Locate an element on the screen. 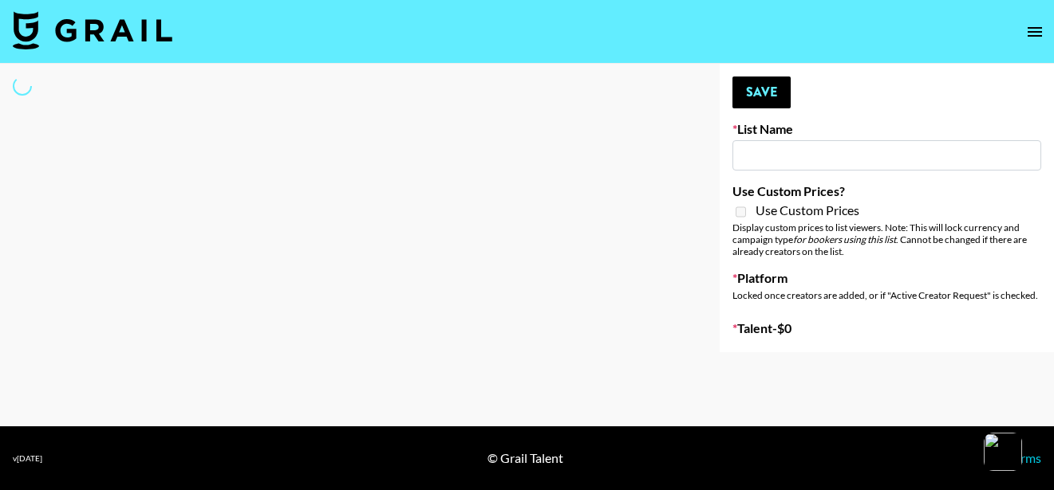 The height and width of the screenshot is (490, 1054). label: Use Custom Prices? is located at coordinates (886, 191).